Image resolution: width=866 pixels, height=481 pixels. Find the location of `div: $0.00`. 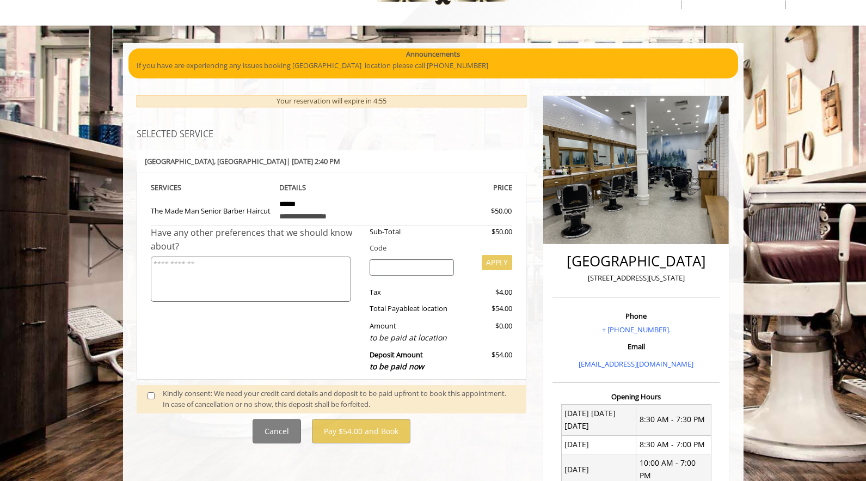

div: $0.00 is located at coordinates (487, 331).